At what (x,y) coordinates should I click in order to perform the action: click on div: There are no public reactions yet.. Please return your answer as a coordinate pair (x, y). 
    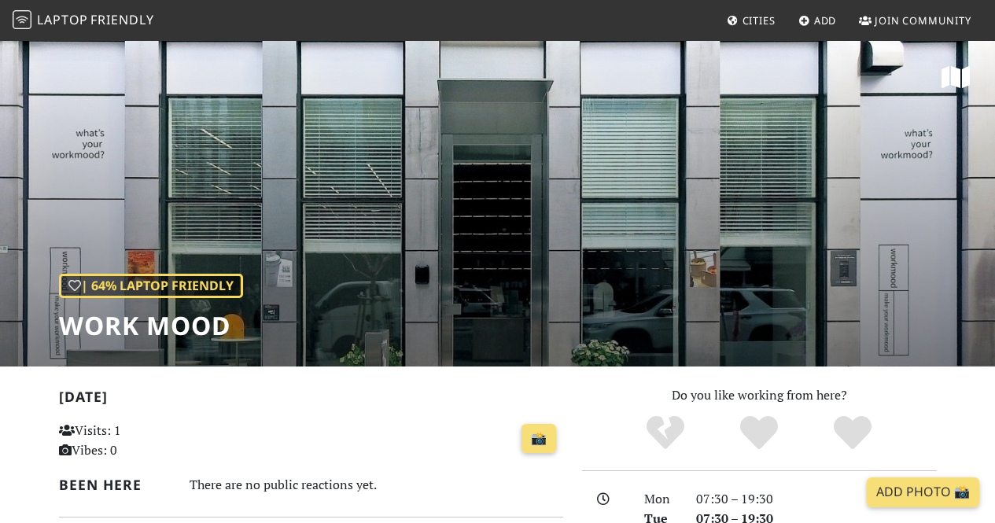
    Looking at the image, I should click on (376, 484).